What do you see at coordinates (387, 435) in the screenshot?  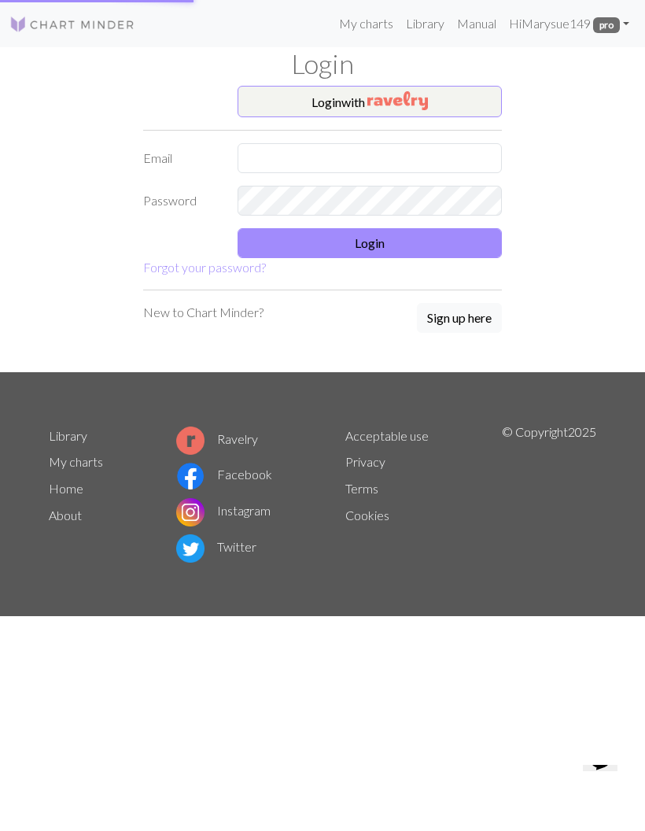 I see `a: Acceptable use` at bounding box center [387, 435].